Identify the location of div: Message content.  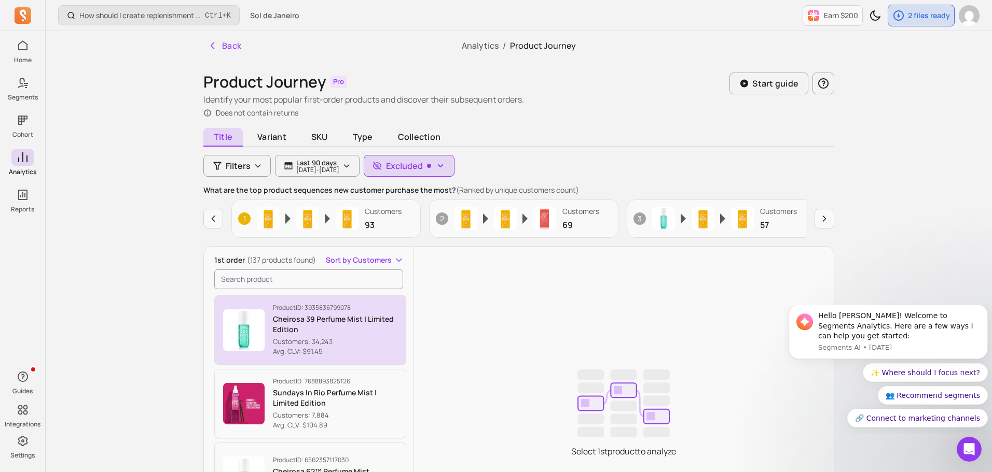
(115, 21).